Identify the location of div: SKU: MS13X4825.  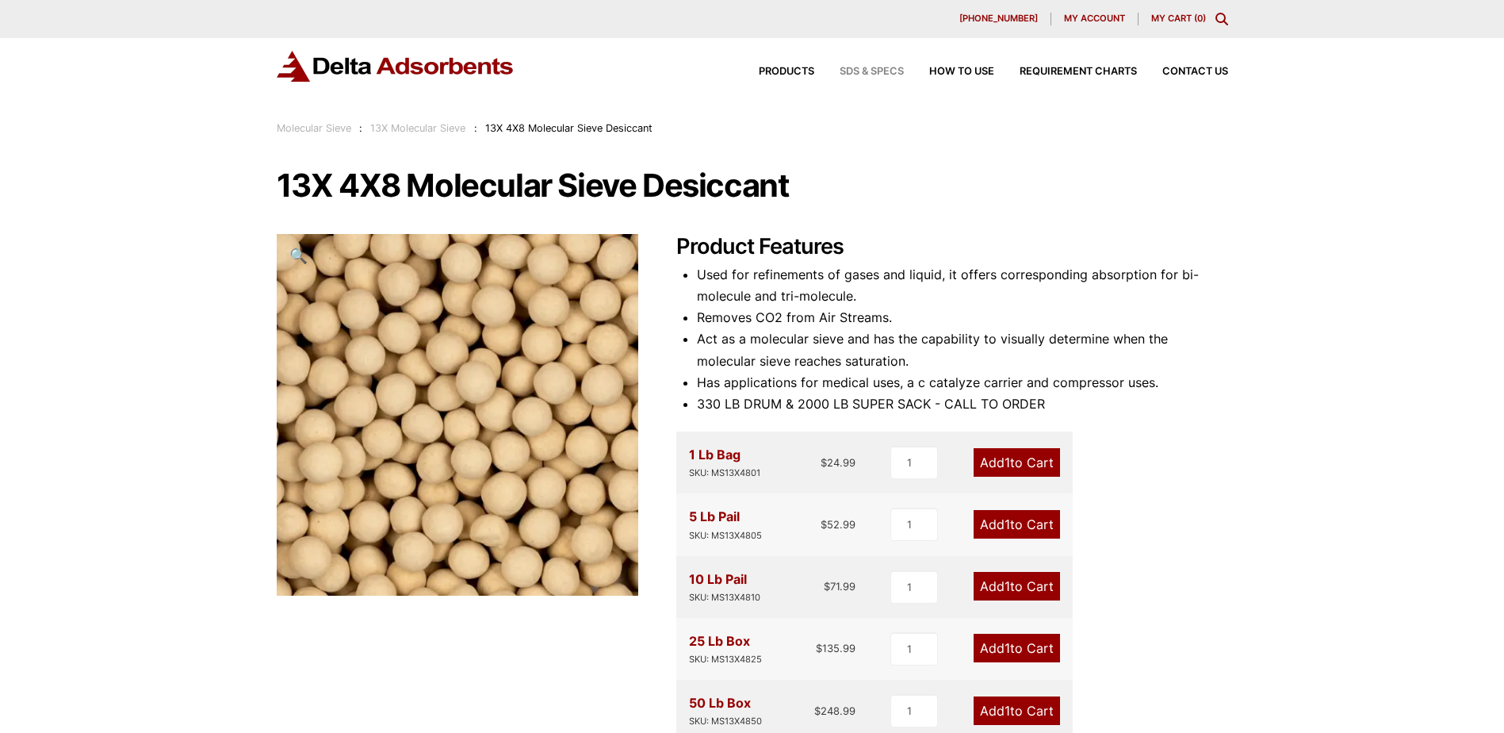
(726, 659).